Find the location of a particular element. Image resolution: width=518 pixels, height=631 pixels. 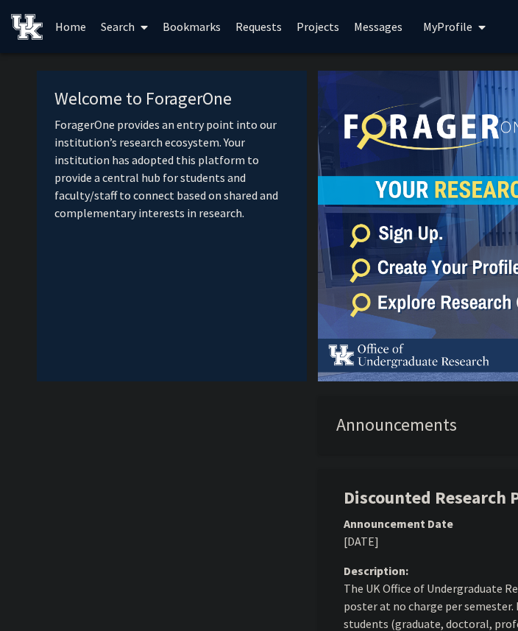

a: Projects is located at coordinates (318, 27).